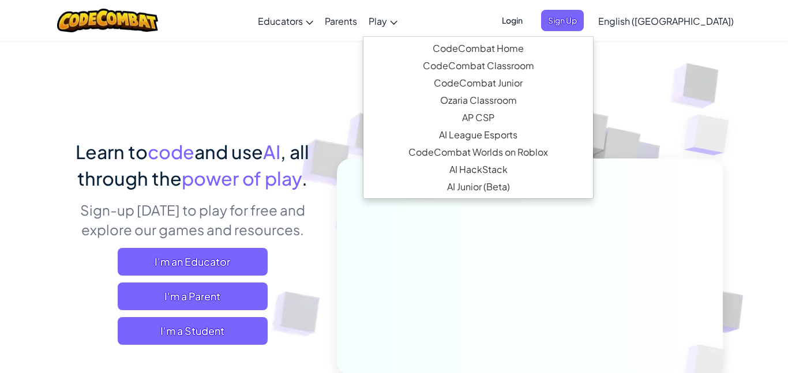 The height and width of the screenshot is (373, 788). Describe the element at coordinates (193, 331) in the screenshot. I see `button: I'm a Student` at that location.